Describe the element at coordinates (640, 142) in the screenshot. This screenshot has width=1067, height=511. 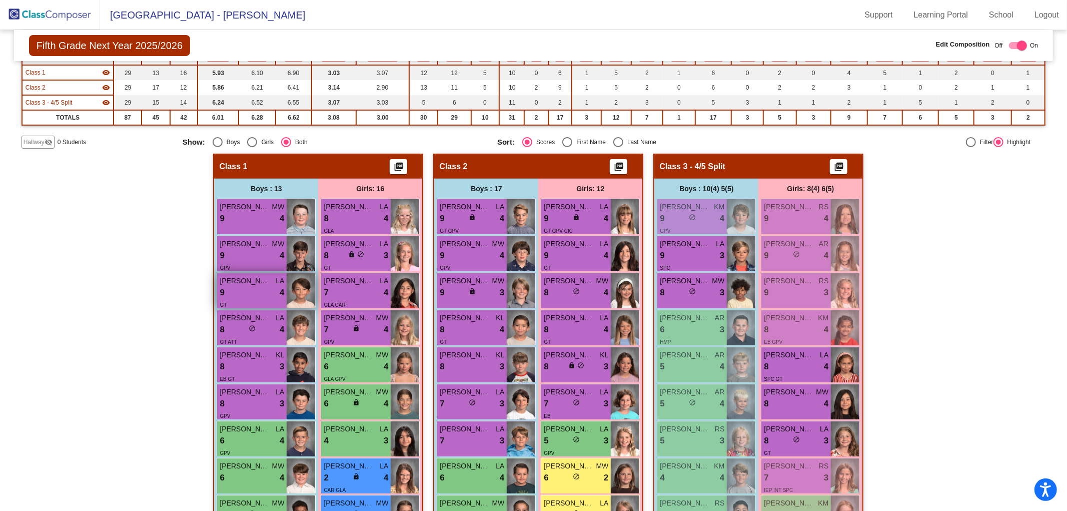
I see `div: Last Name` at that location.